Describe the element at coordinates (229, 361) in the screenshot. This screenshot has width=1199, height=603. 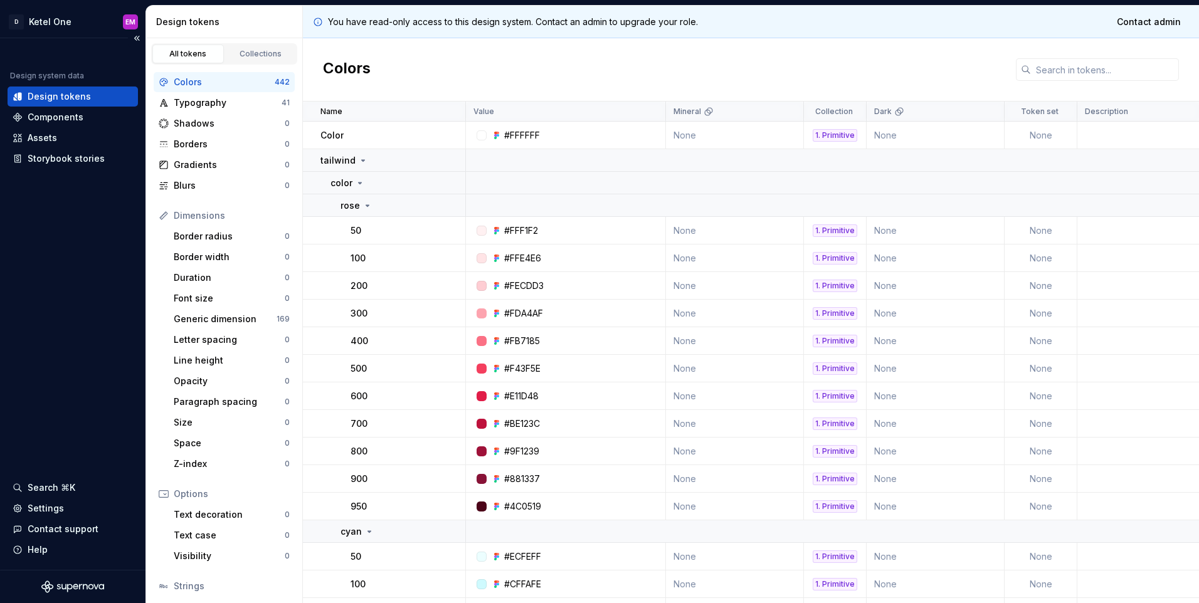
I see `div: Line height` at that location.